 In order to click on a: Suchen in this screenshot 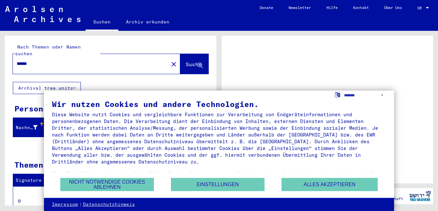, I will do `click(102, 22)`.